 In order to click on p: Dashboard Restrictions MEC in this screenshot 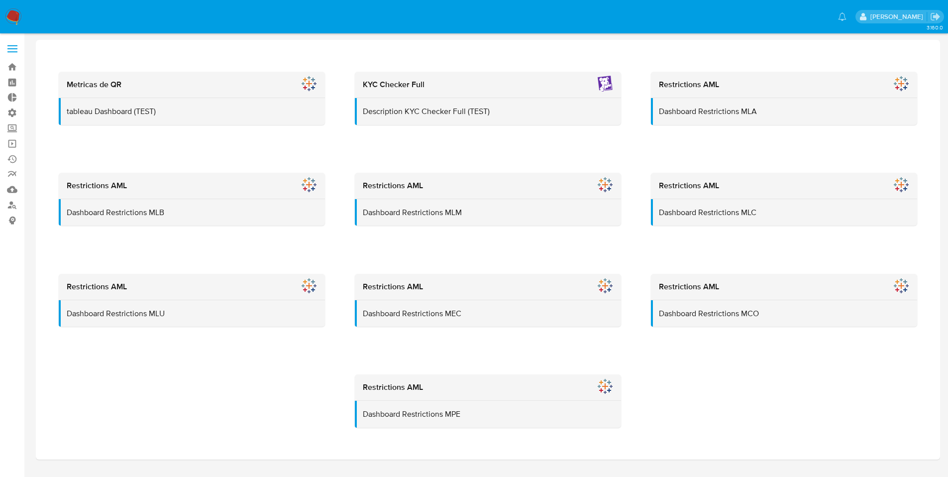, I will do `click(488, 314)`.